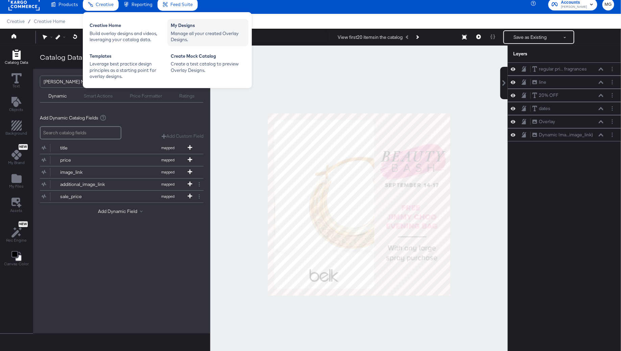  Describe the element at coordinates (84, 148) in the screenshot. I see `div: title` at that location.